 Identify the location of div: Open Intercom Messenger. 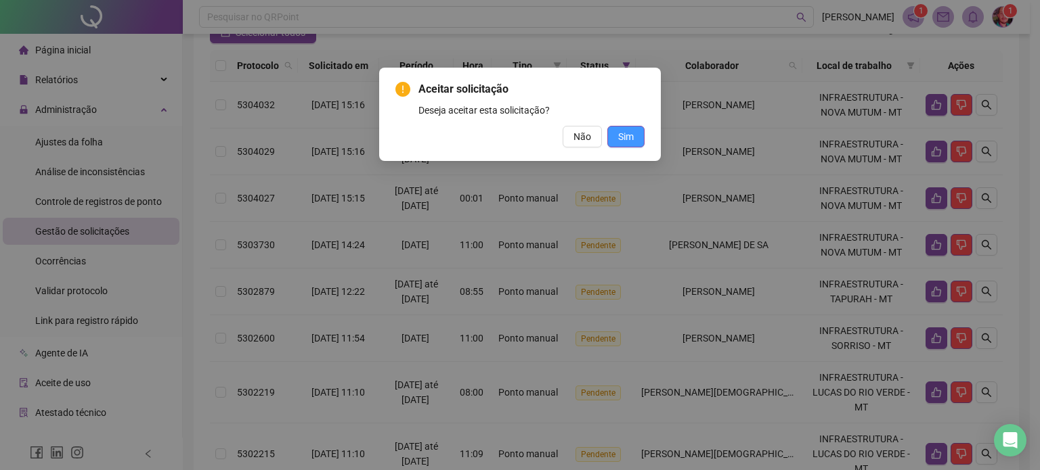
(1010, 441).